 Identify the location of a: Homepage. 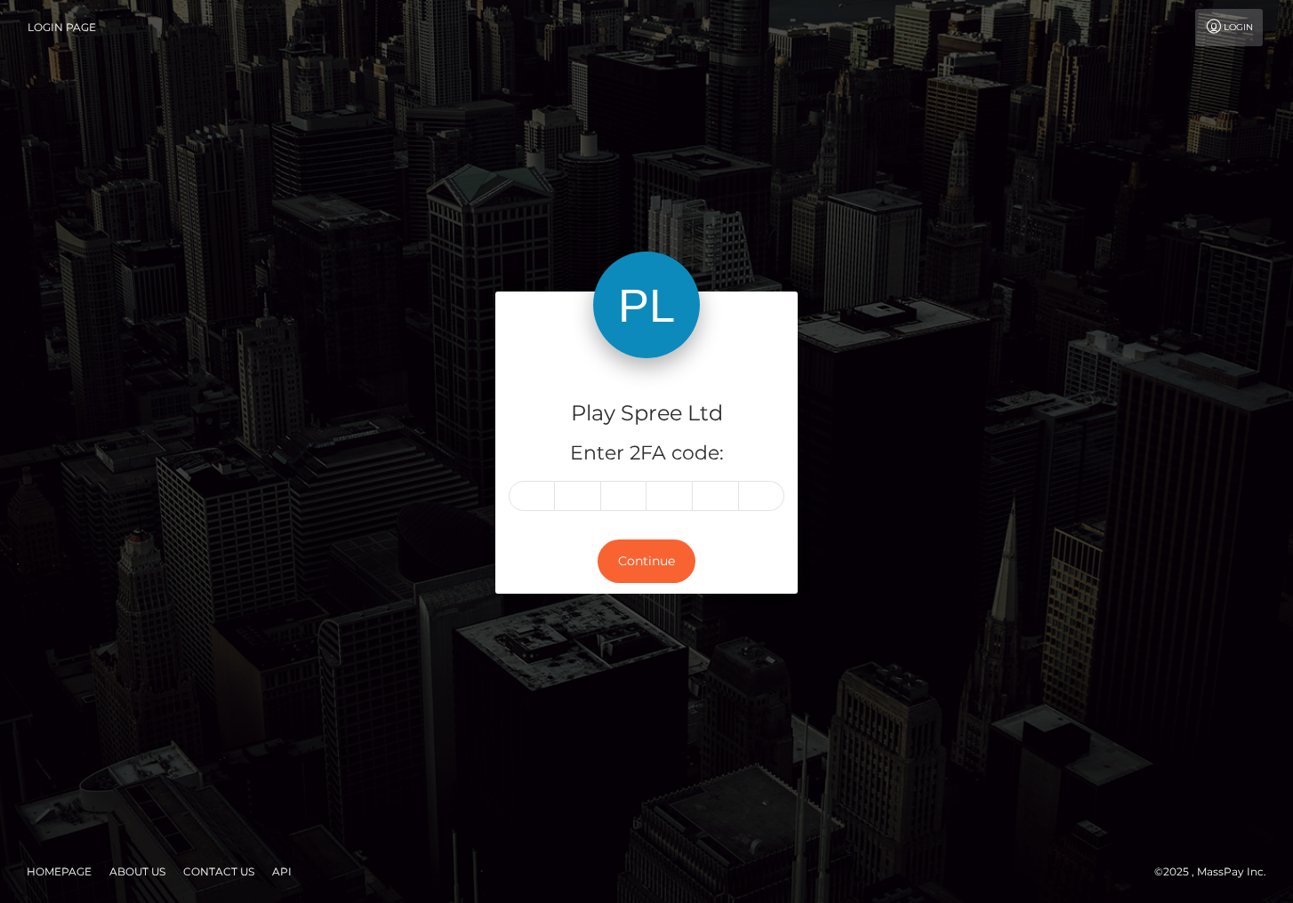
(59, 871).